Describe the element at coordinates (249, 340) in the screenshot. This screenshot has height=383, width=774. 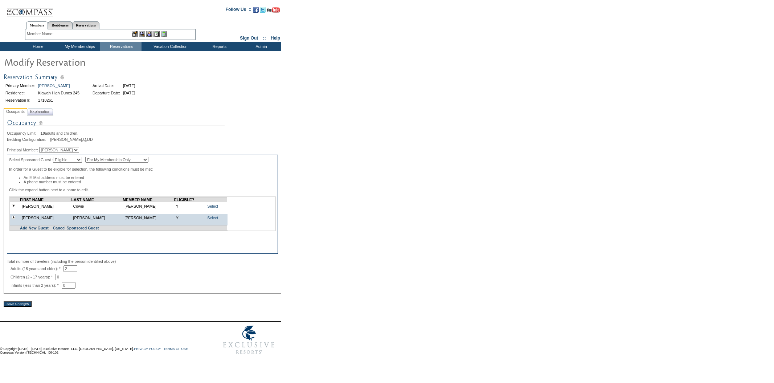
I see `img: Exclusive Resorts` at that location.